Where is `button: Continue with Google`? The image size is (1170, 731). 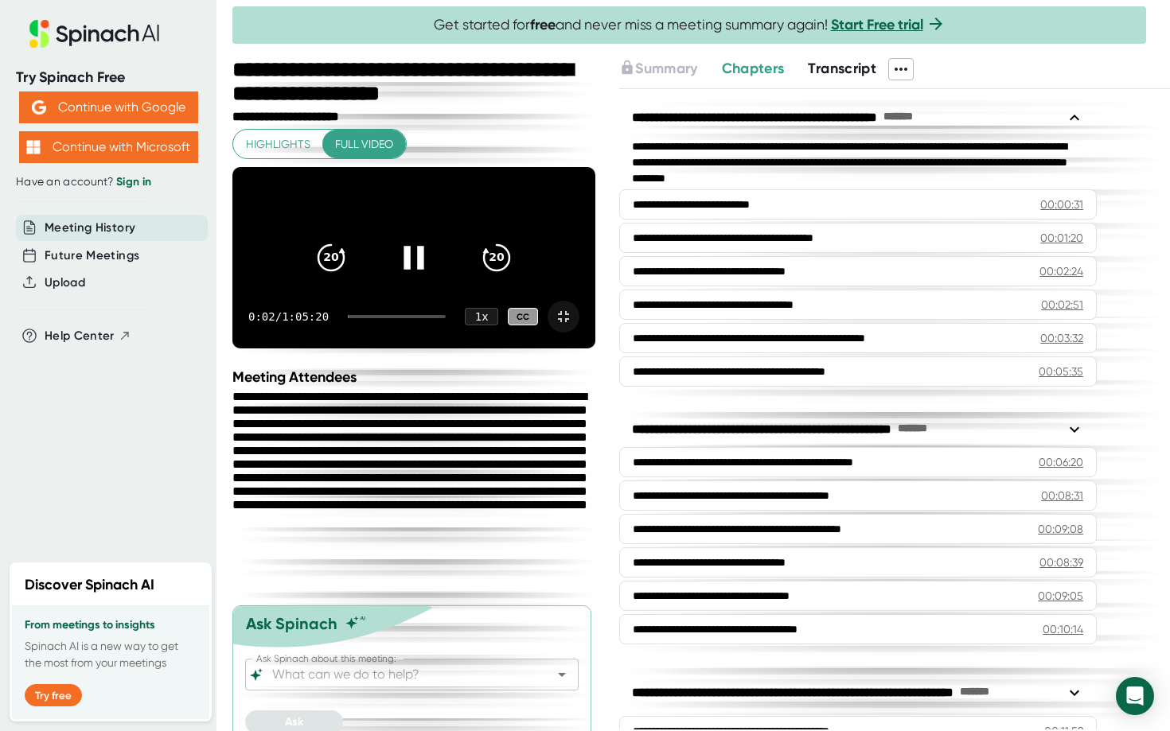
button: Continue with Google is located at coordinates (108, 107).